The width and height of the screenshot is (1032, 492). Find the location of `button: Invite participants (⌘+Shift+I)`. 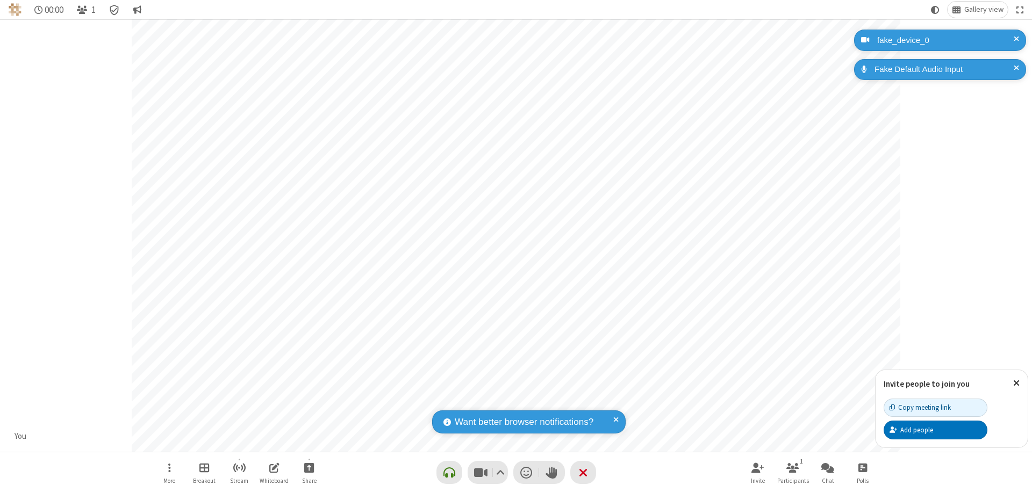

button: Invite participants (⌘+Shift+I) is located at coordinates (758, 473).